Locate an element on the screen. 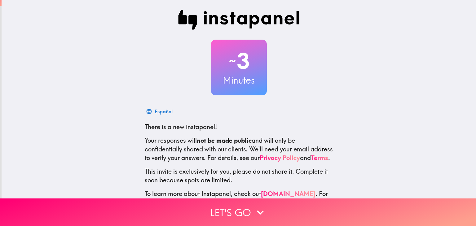 This screenshot has height=226, width=476. button: Español is located at coordinates (160, 112).